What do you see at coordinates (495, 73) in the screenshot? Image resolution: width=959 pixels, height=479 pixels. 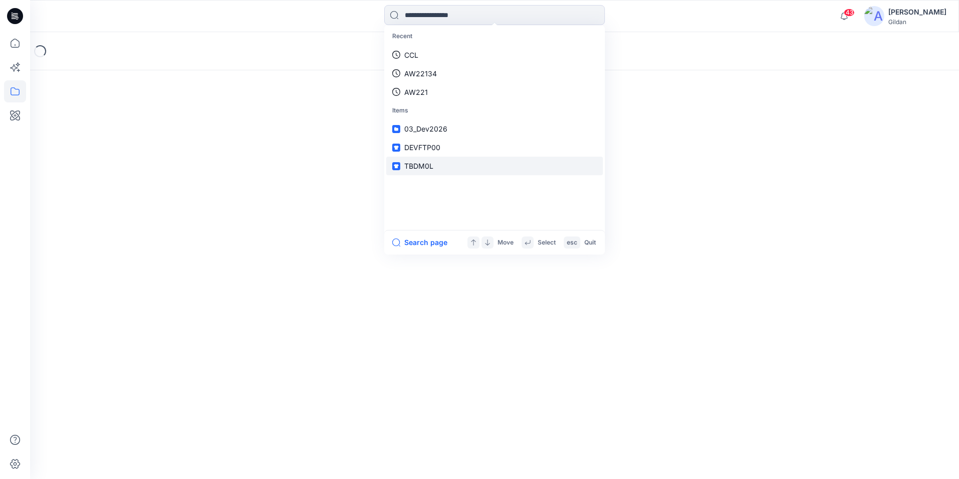 I see `a: AW22134` at bounding box center [495, 73].